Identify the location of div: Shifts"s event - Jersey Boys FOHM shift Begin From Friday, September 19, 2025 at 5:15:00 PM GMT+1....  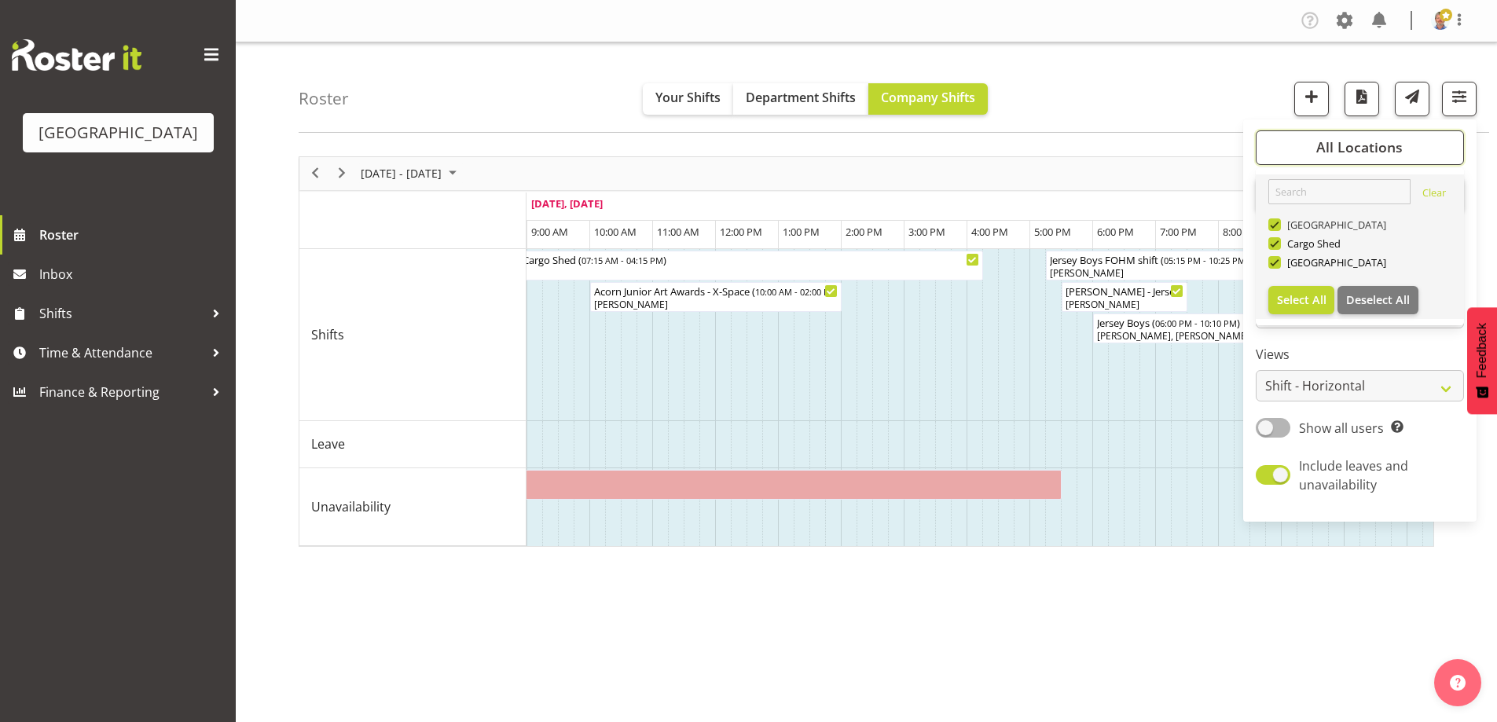
(1208, 266).